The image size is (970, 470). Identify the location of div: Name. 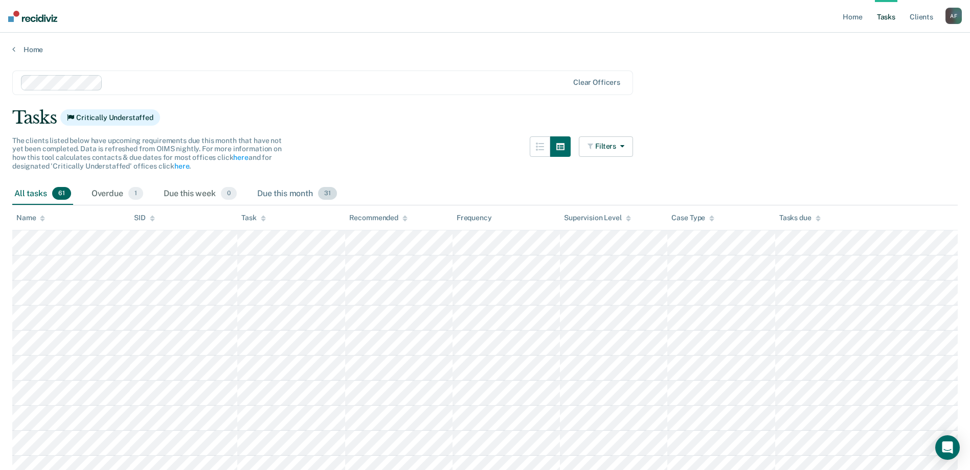
(31, 218).